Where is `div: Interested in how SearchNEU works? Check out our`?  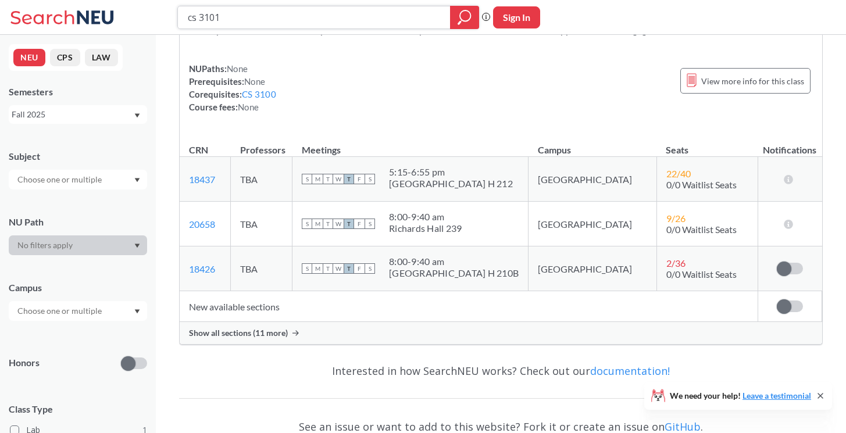
div: Interested in how SearchNEU works? Check out our is located at coordinates (500, 371).